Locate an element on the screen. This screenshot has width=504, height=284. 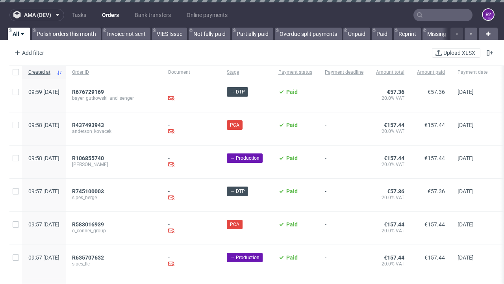
a: Not fully paid is located at coordinates (210, 34).